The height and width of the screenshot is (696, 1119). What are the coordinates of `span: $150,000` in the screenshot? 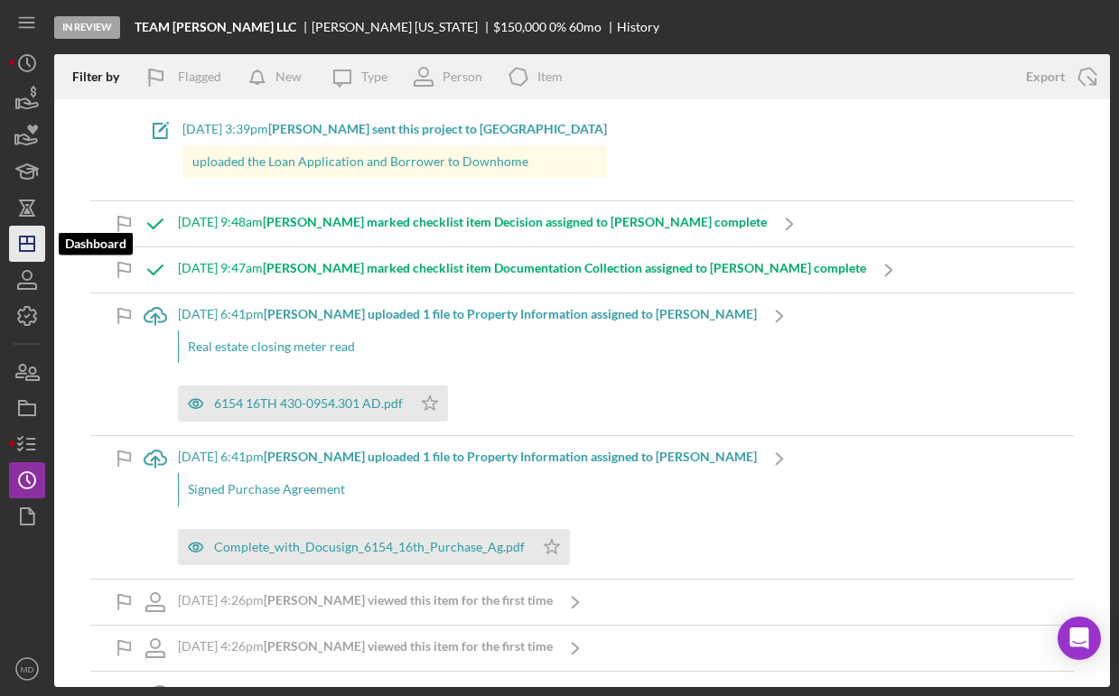 It's located at (519, 26).